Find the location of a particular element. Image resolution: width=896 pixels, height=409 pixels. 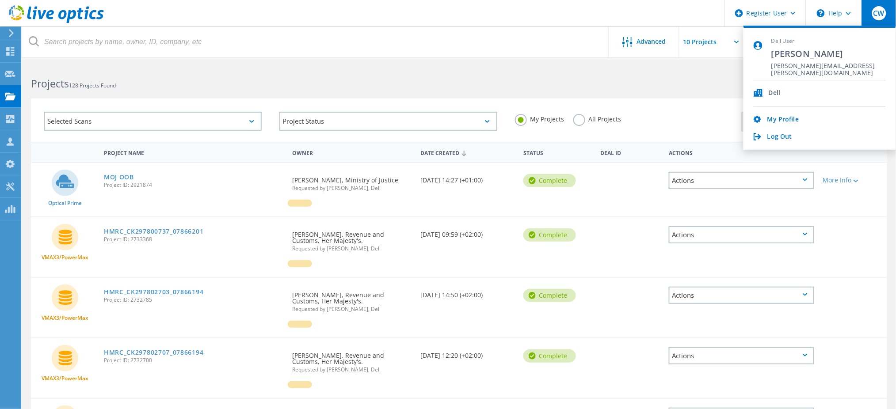

span: Advanced is located at coordinates (651, 42).